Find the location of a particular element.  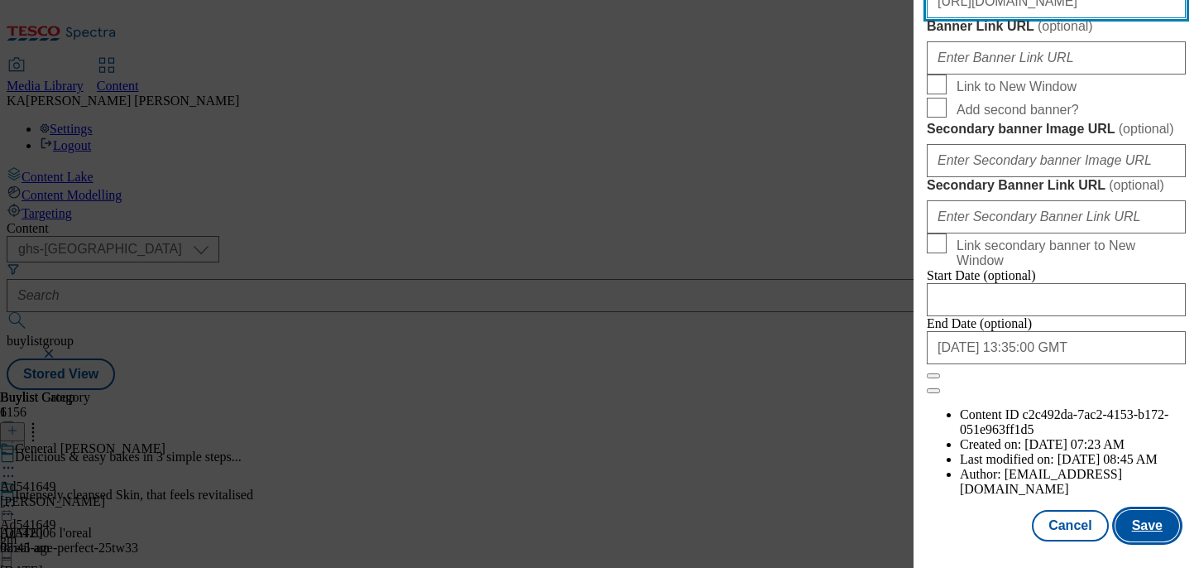

label: Secondary banner Image URL is located at coordinates (1056, 129).